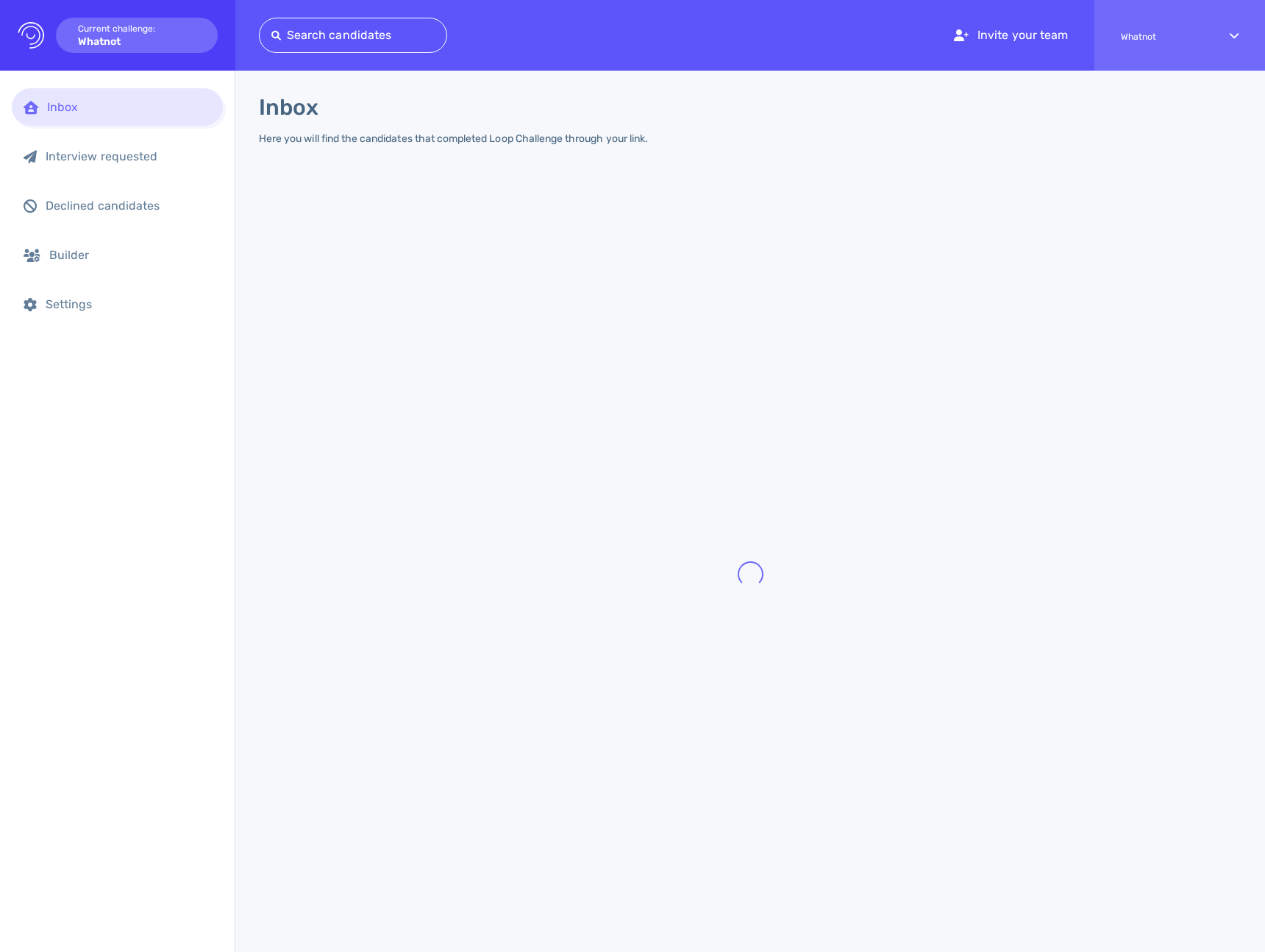 Image resolution: width=1265 pixels, height=952 pixels. Describe the element at coordinates (128, 156) in the screenshot. I see `div: Interview requested` at that location.